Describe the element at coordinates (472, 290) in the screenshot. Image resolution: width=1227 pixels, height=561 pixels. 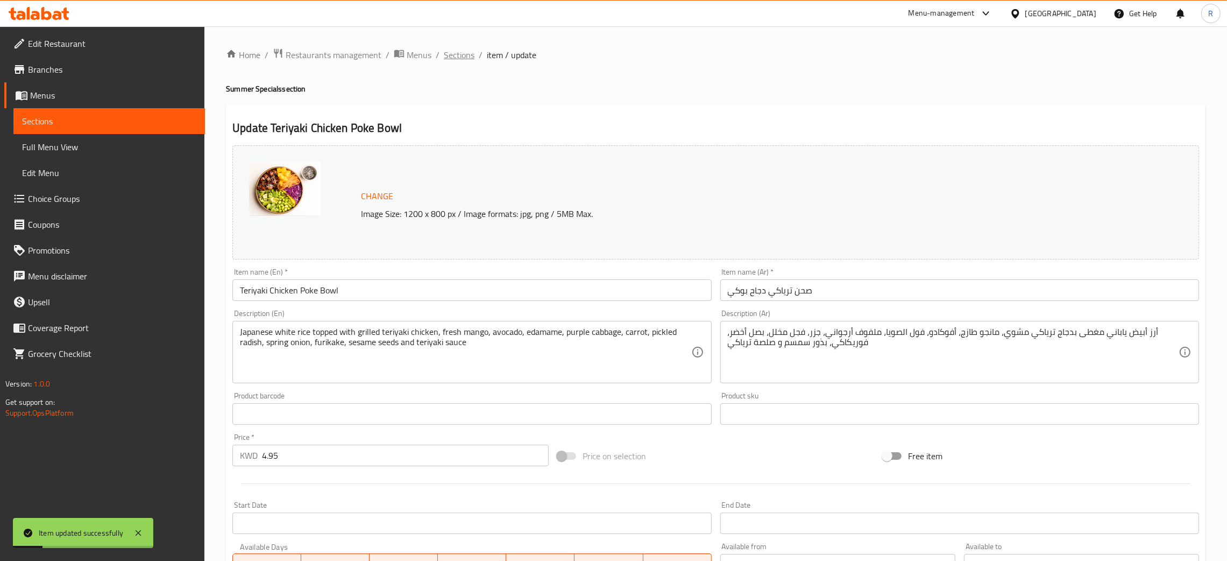
I see `input: Enter name En` at that location.